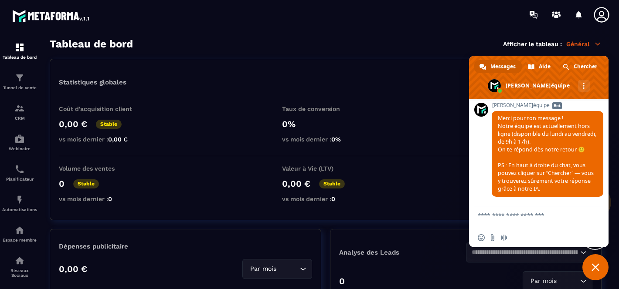 This screenshot has width=619, height=289. Describe the element at coordinates (20, 173) in the screenshot. I see `a: schedulerschedulerPlanificateur` at that location.